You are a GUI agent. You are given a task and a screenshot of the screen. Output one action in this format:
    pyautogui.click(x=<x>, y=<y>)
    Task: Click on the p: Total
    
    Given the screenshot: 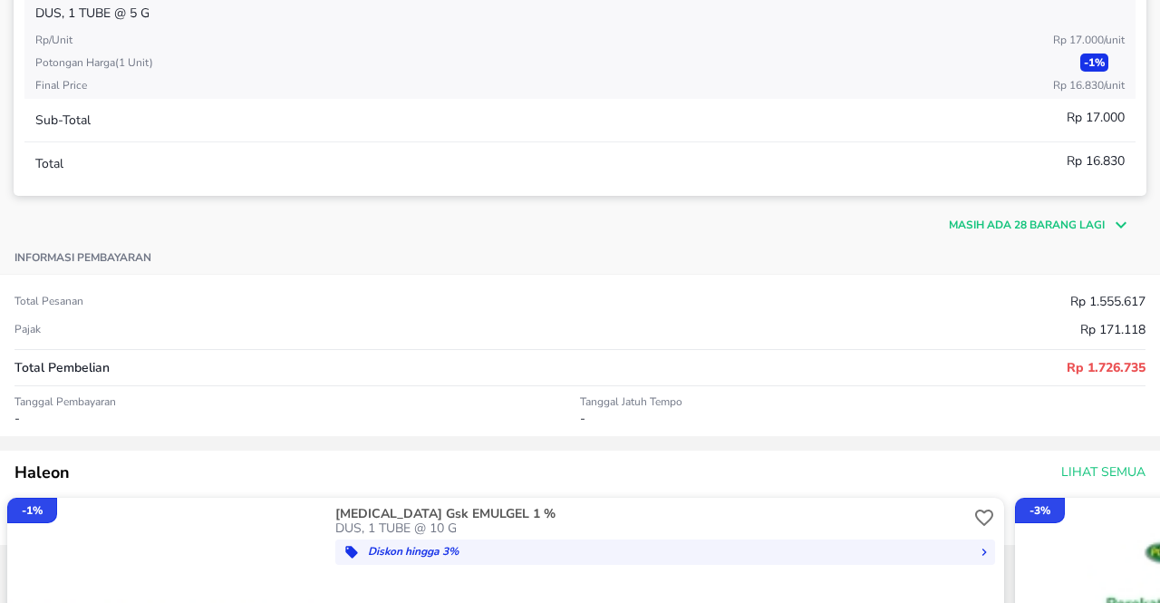 What is the action you would take?
    pyautogui.click(x=49, y=163)
    